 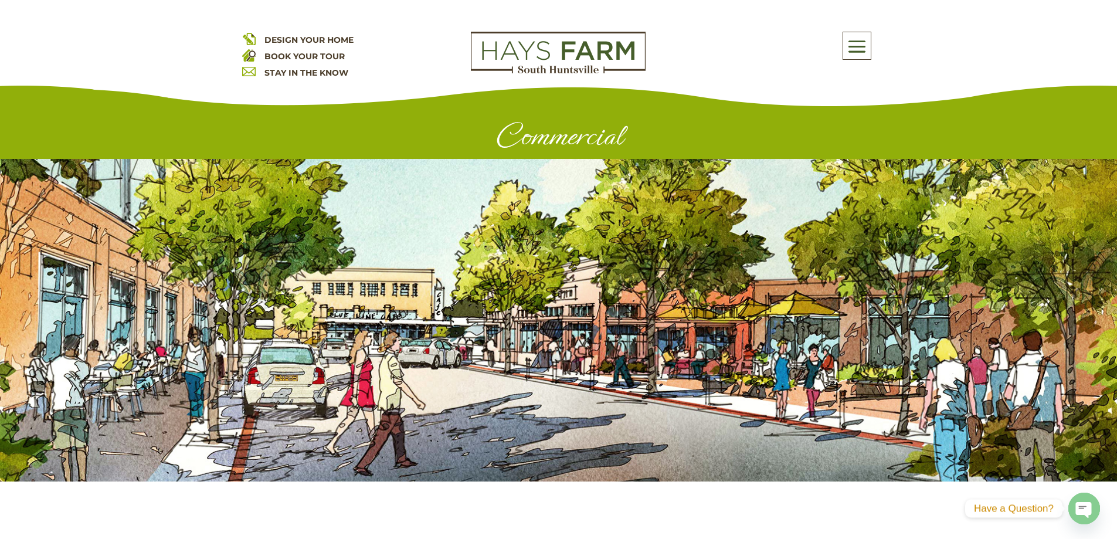 I want to click on img: book your home tour, so click(x=249, y=55).